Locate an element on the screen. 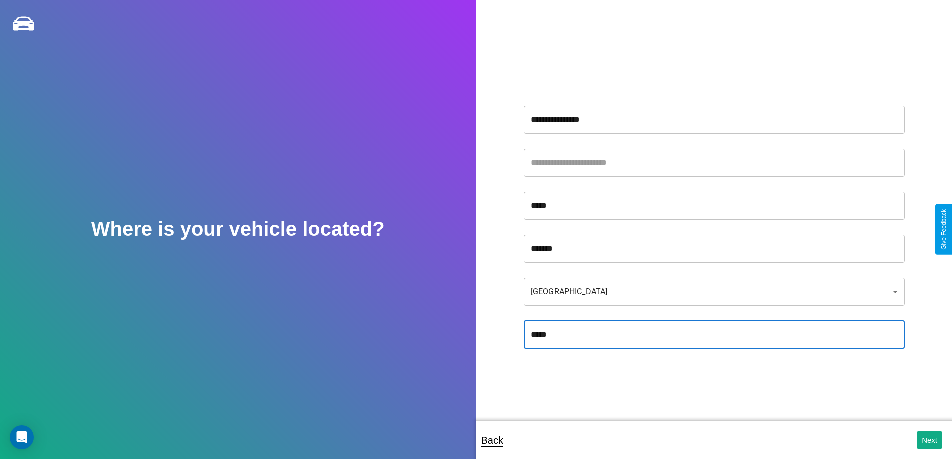  h2: Where is your vehicle located? is located at coordinates (238, 229).